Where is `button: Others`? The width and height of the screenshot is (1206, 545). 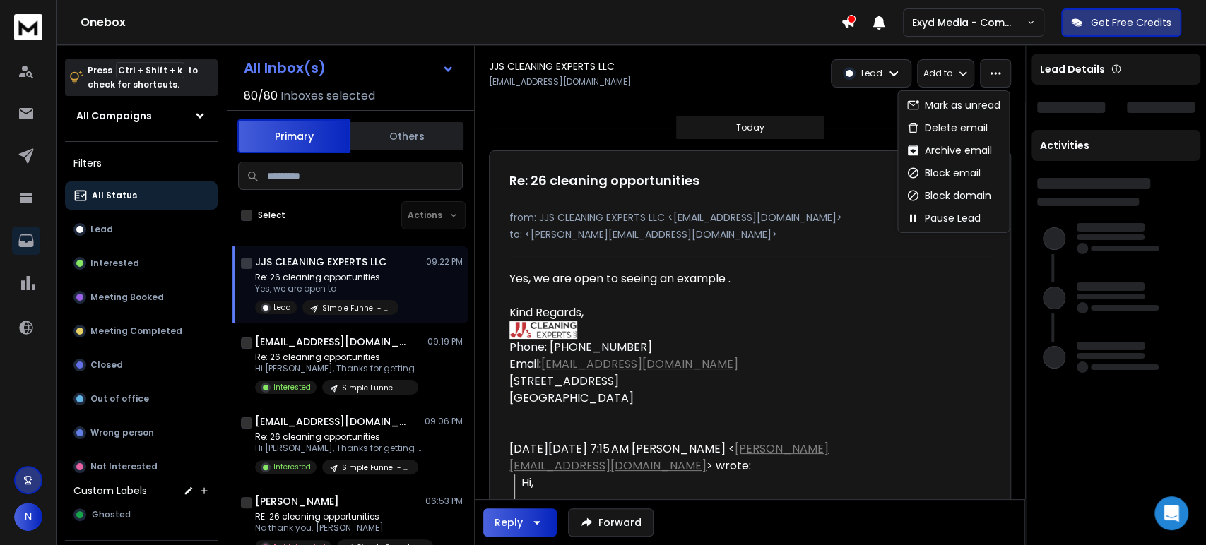
button: Others is located at coordinates (407, 136).